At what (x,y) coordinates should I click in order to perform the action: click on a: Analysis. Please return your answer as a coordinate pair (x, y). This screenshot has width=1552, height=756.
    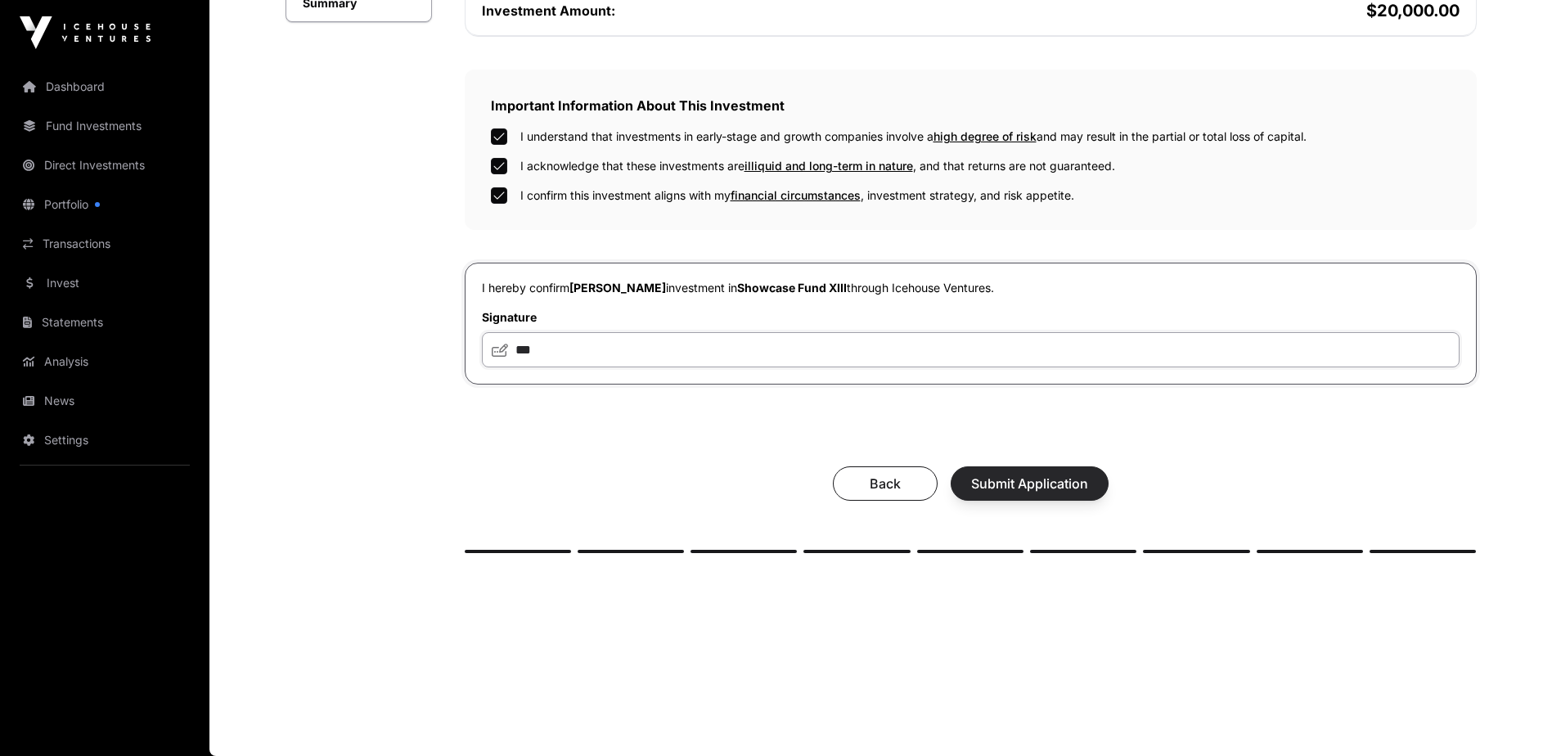
    Looking at the image, I should click on (105, 362).